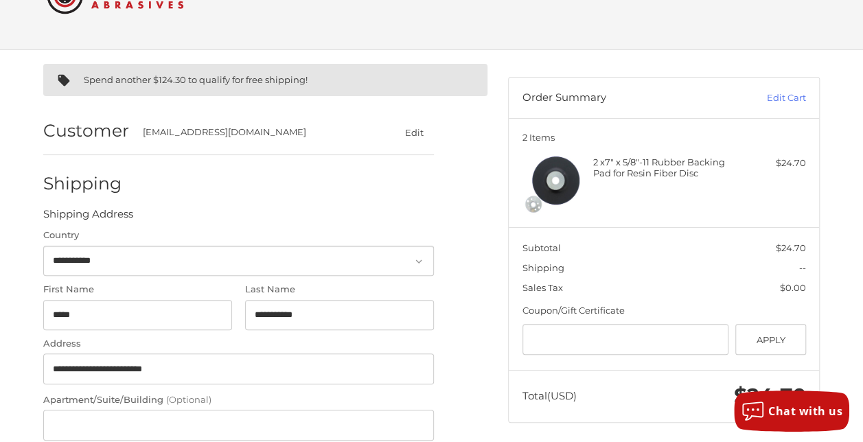 The height and width of the screenshot is (442, 863). Describe the element at coordinates (770, 339) in the screenshot. I see `button: Apply` at that location.